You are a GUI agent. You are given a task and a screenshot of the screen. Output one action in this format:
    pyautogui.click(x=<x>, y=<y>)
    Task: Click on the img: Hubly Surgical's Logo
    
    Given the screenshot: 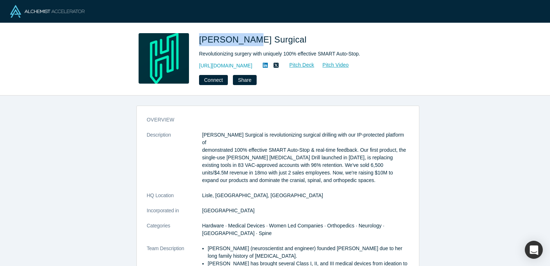 What is the action you would take?
    pyautogui.click(x=164, y=58)
    